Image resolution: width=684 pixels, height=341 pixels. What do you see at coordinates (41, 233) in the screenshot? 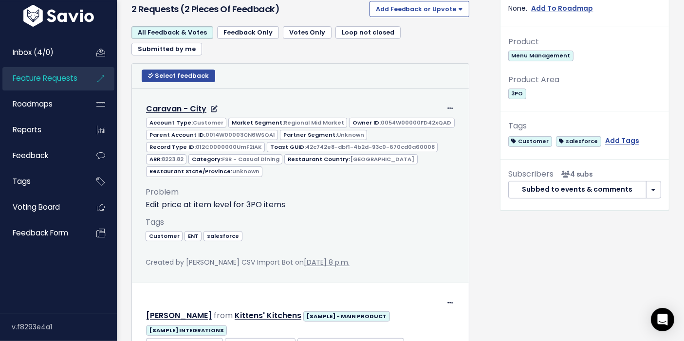
I see `a: Feedback form` at bounding box center [41, 233].